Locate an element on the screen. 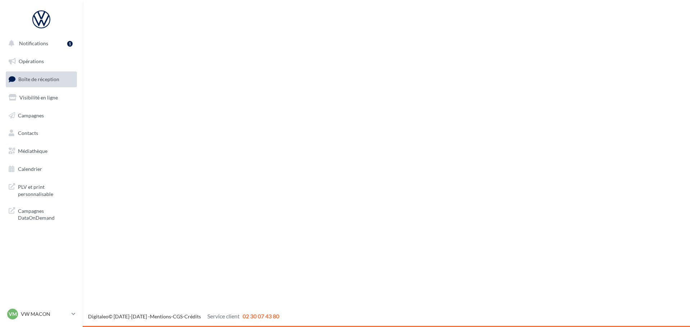 The image size is (690, 327). span: Médiathèque is located at coordinates (33, 151).